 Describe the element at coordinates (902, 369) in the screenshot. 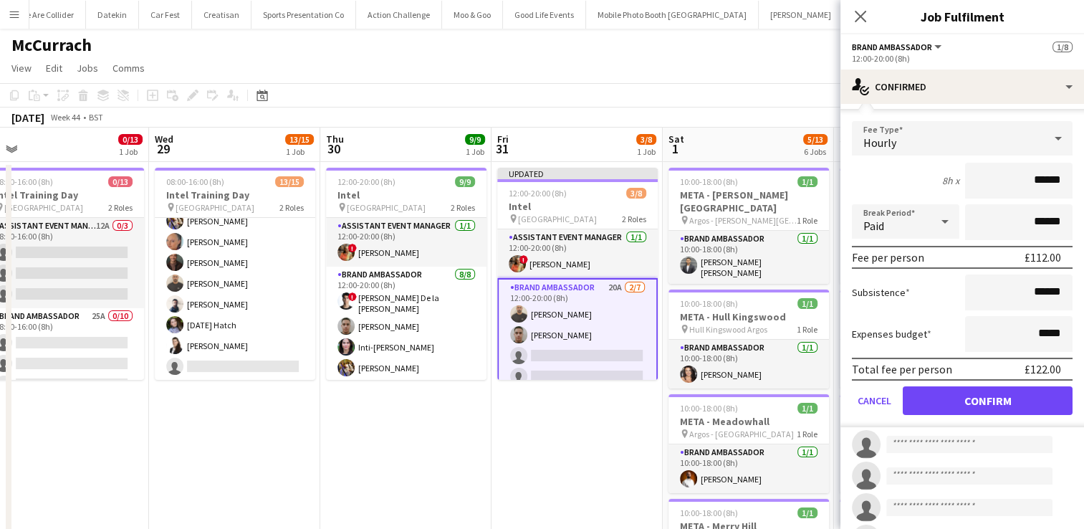

I see `div: Total fee per person` at that location.